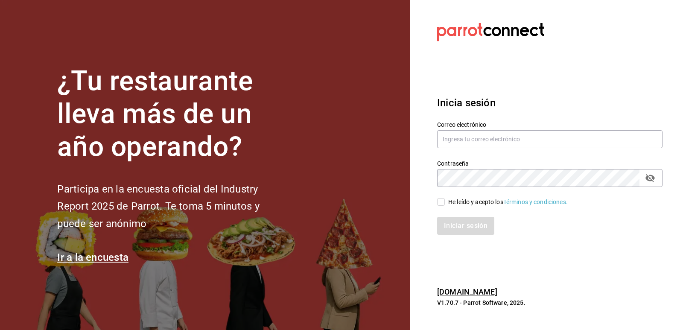 This screenshot has width=683, height=330. What do you see at coordinates (536, 202) in the screenshot?
I see `a: Términos y condiciones.` at bounding box center [536, 202].